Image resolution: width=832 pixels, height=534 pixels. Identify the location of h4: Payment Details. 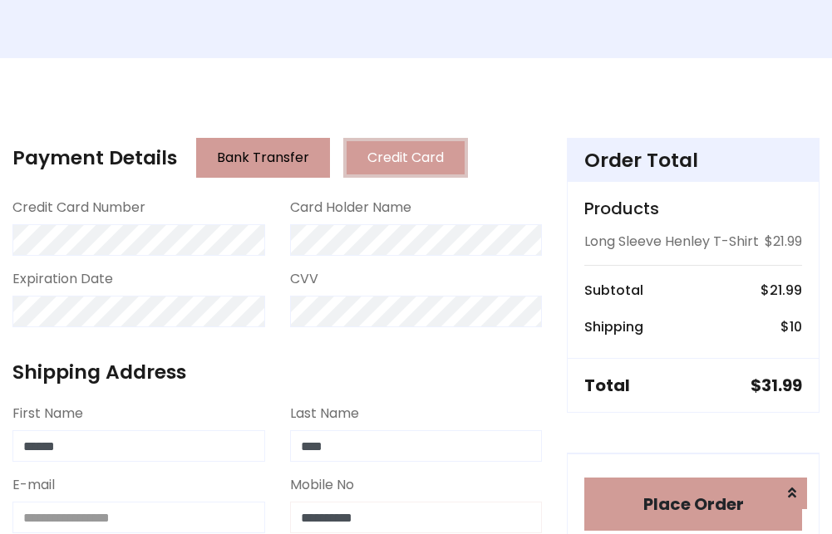
(95, 158).